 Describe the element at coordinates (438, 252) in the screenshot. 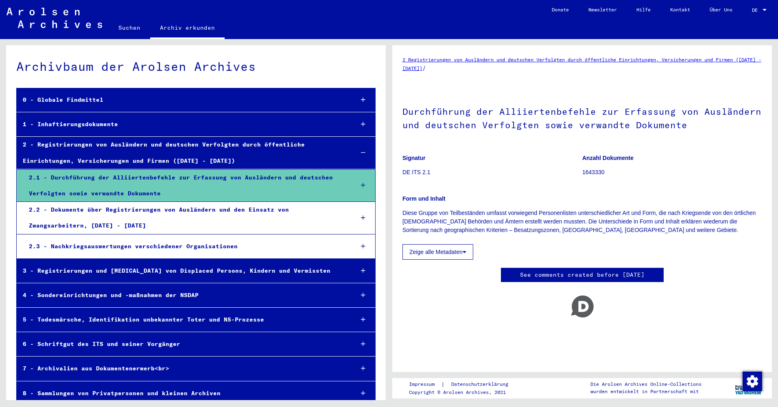

I see `button: Zeige alle Metadaten` at that location.